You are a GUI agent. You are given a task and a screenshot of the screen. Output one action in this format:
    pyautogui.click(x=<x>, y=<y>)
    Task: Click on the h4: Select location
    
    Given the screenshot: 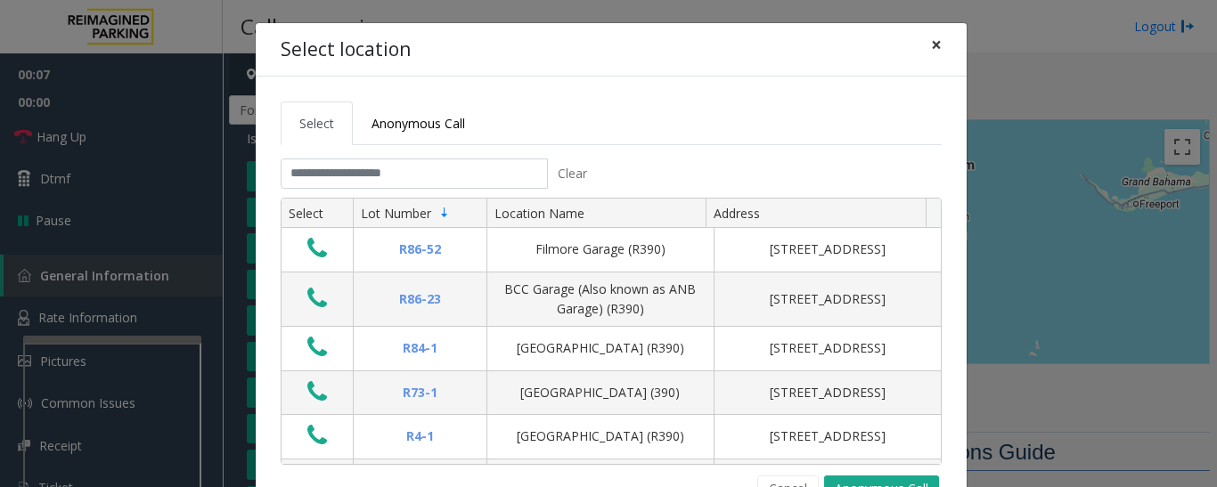 What is the action you would take?
    pyautogui.click(x=346, y=50)
    